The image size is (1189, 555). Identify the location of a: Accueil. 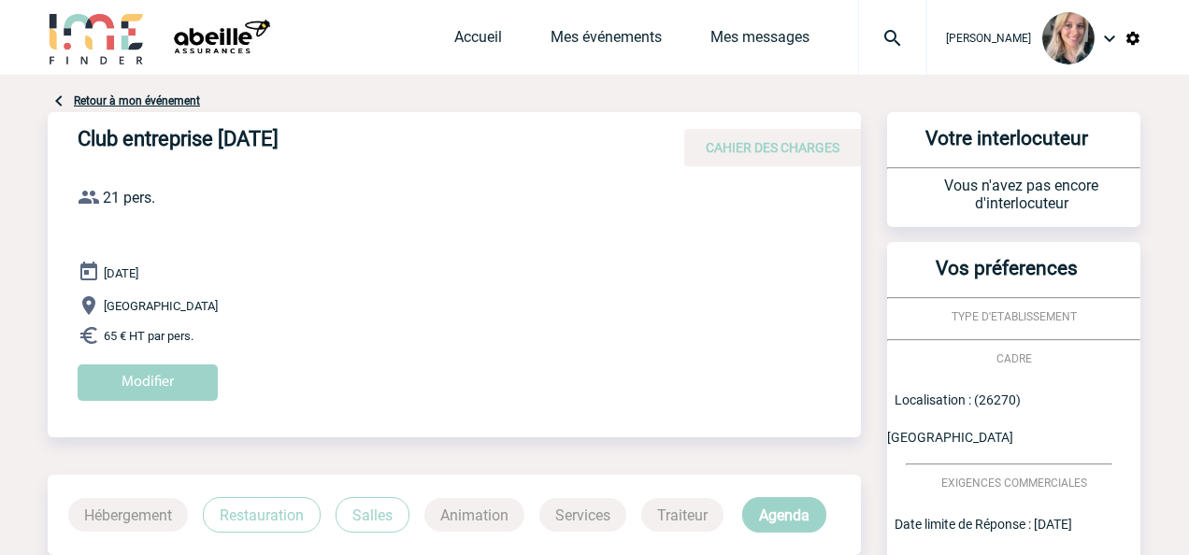
(478, 41).